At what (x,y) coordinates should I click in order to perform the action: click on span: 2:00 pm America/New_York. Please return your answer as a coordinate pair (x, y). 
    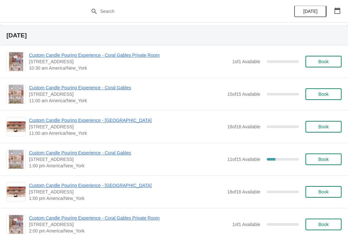
    Looking at the image, I should click on (129, 231).